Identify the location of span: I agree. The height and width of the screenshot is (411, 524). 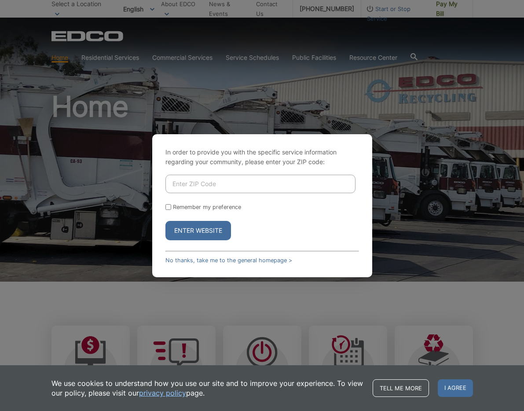
(456, 388).